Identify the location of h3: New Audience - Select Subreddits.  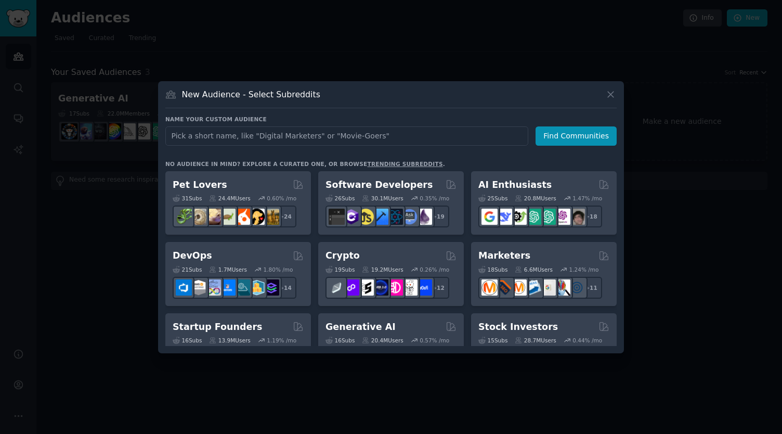
(251, 94).